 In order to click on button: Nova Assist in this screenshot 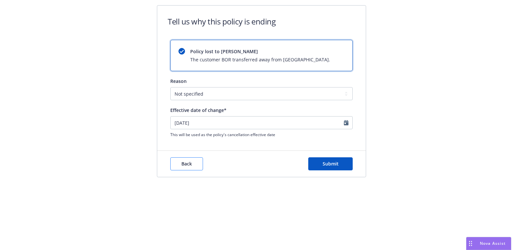, I will do `click(489, 244)`.